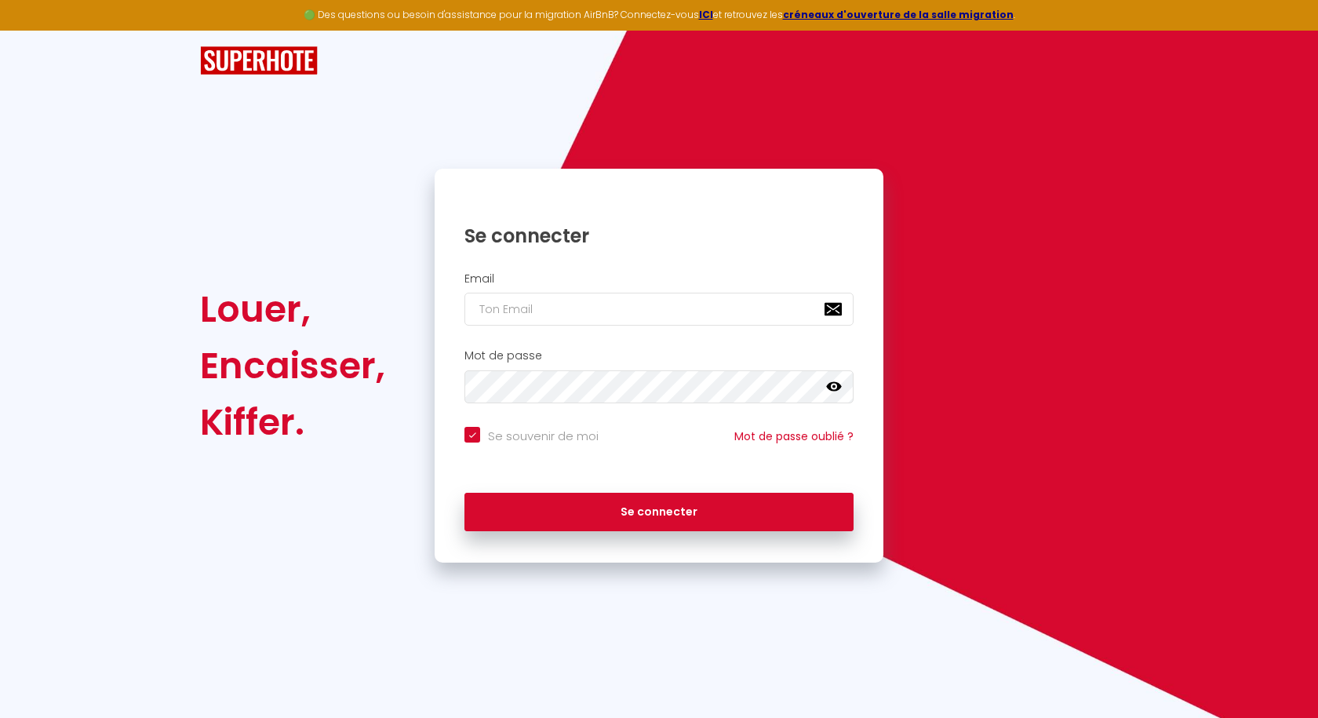 The image size is (1318, 718). Describe the element at coordinates (659, 235) in the screenshot. I see `h1: Se connecter` at that location.